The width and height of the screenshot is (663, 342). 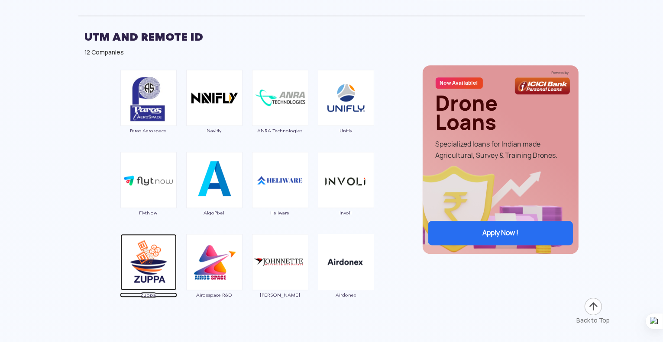 What do you see at coordinates (148, 213) in the screenshot?
I see `span: FlytNow` at bounding box center [148, 213].